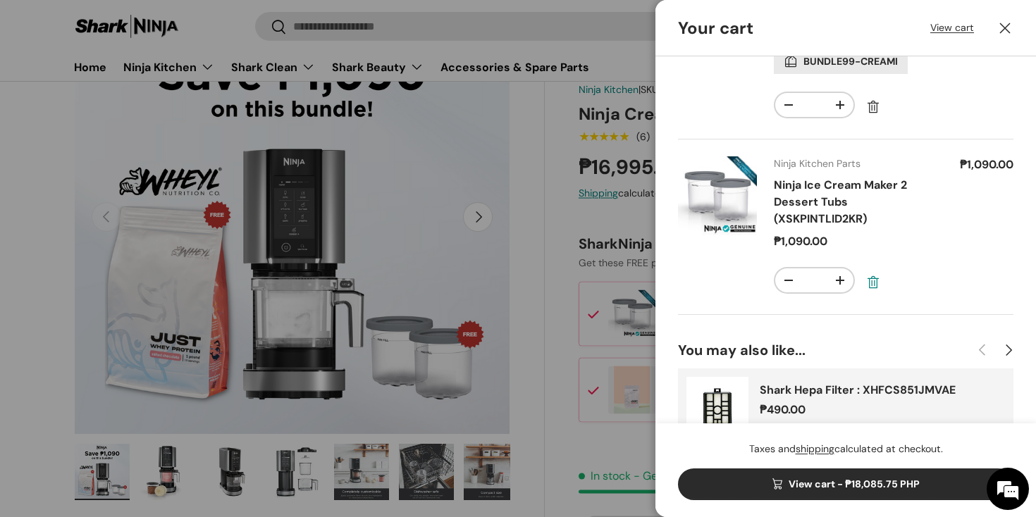  I want to click on small: Taxes and calculated at checkout., so click(846, 449).